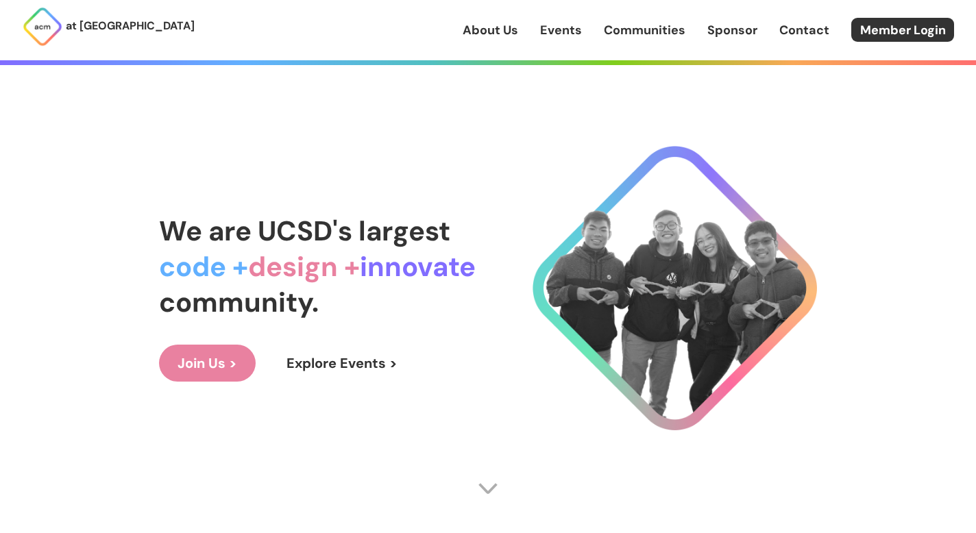 This screenshot has width=976, height=533. What do you see at coordinates (902, 29) in the screenshot?
I see `a: Member Login` at bounding box center [902, 29].